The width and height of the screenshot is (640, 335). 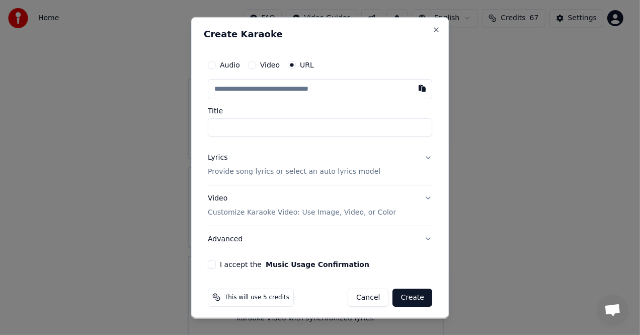 I want to click on button: Advanced, so click(x=320, y=239).